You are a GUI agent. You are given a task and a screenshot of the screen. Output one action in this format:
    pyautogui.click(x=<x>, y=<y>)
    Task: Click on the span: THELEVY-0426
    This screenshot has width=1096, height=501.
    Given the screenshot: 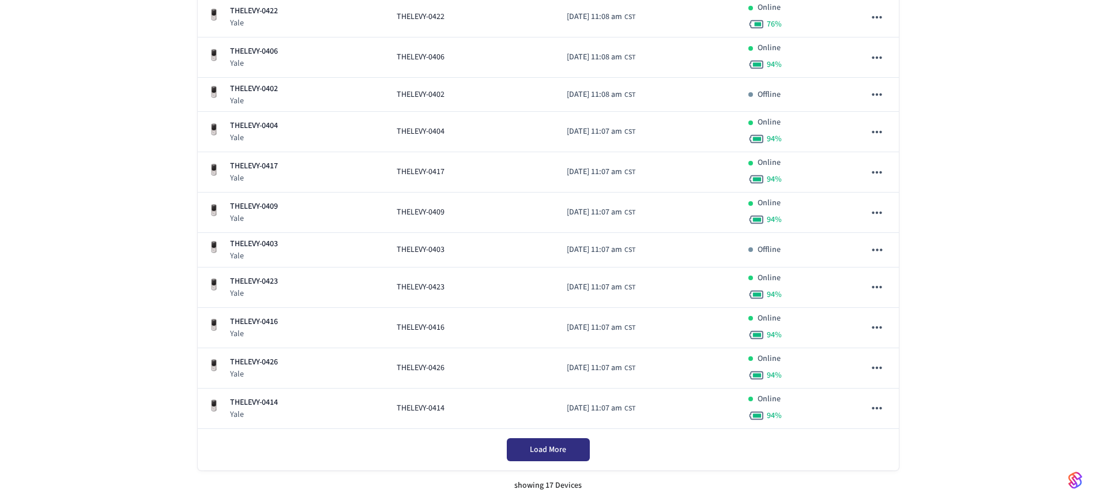 What is the action you would take?
    pyautogui.click(x=420, y=368)
    